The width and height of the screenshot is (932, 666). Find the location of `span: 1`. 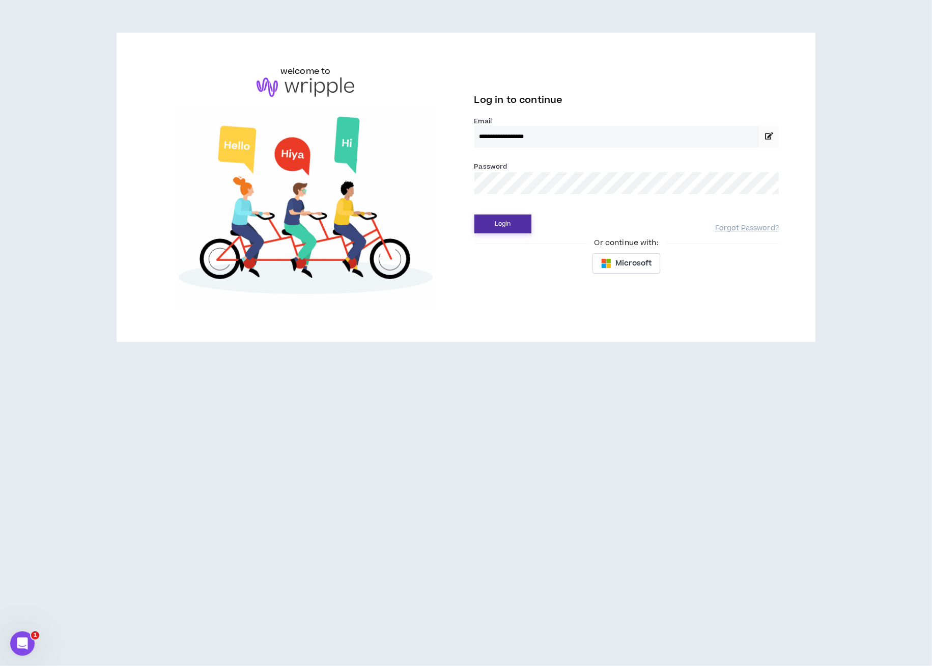

span: 1 is located at coordinates (35, 635).